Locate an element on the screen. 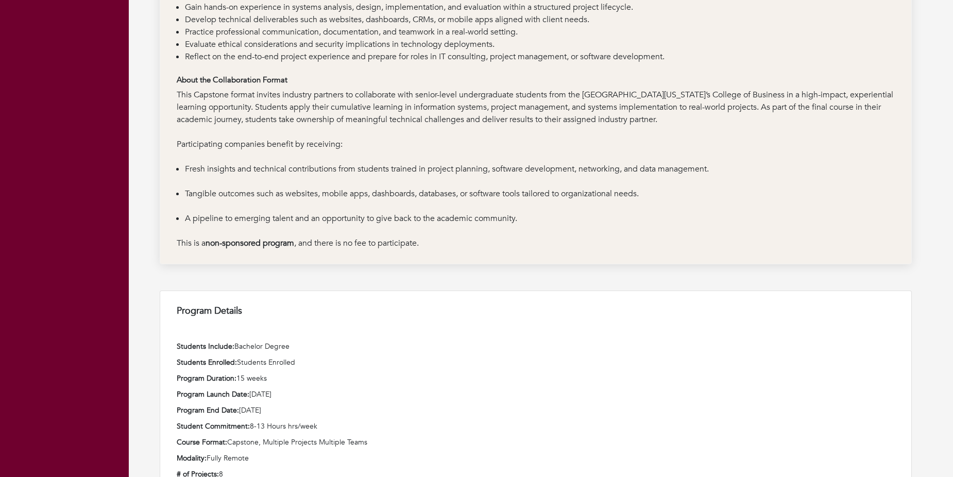 This screenshot has width=953, height=477. div: This Capstone format invites industry partners to collaborate with senior-level undergraduate stu... is located at coordinates (536, 113).